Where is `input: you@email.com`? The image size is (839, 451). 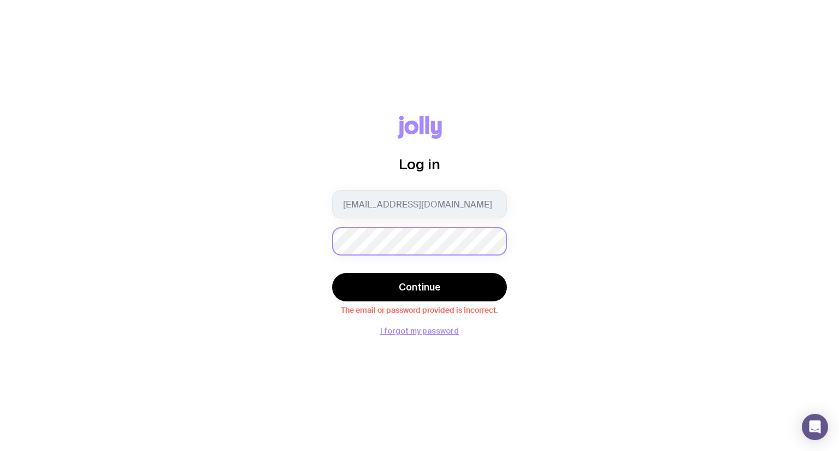 input: you@email.com is located at coordinates (419, 204).